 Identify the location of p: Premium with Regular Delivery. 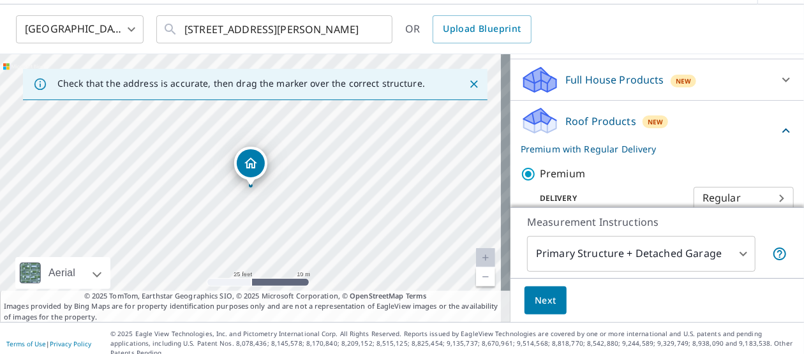
(650, 149).